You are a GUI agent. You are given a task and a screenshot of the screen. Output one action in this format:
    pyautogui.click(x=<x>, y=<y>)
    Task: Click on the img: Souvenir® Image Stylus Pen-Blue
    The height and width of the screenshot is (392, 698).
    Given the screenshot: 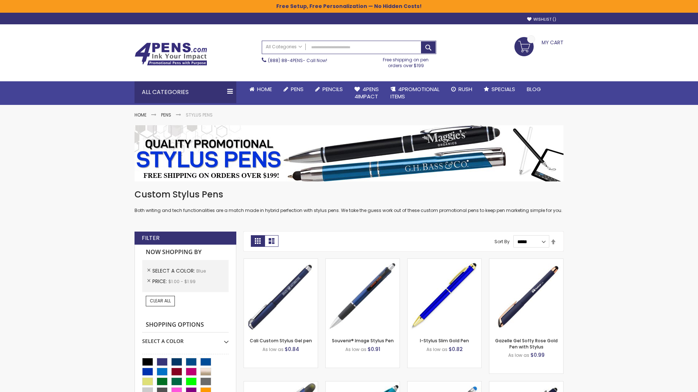 What is the action you would take?
    pyautogui.click(x=362, y=296)
    